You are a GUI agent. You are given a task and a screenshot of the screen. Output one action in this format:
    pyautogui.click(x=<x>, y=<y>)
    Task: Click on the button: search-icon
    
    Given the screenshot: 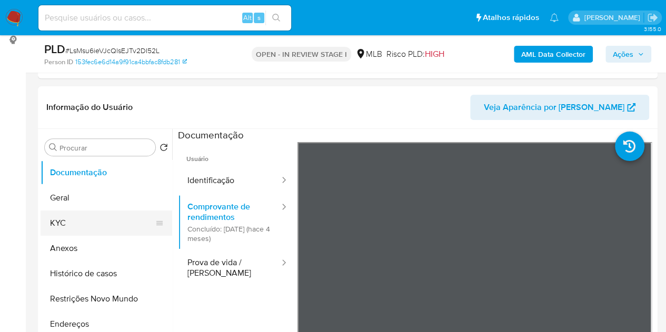 What is the action you would take?
    pyautogui.click(x=276, y=18)
    